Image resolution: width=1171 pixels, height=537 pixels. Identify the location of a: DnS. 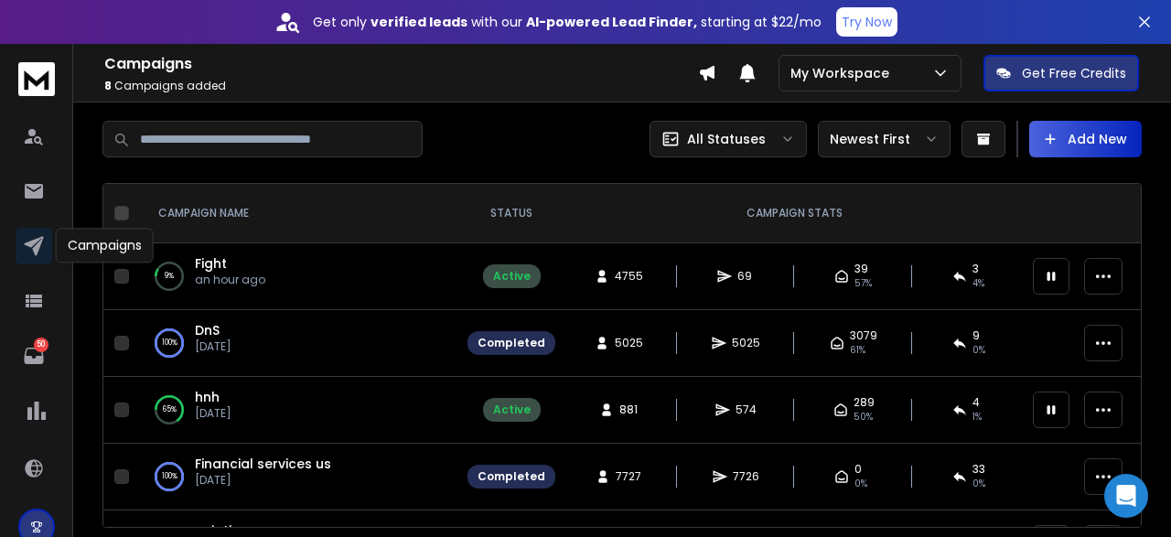
(207, 330).